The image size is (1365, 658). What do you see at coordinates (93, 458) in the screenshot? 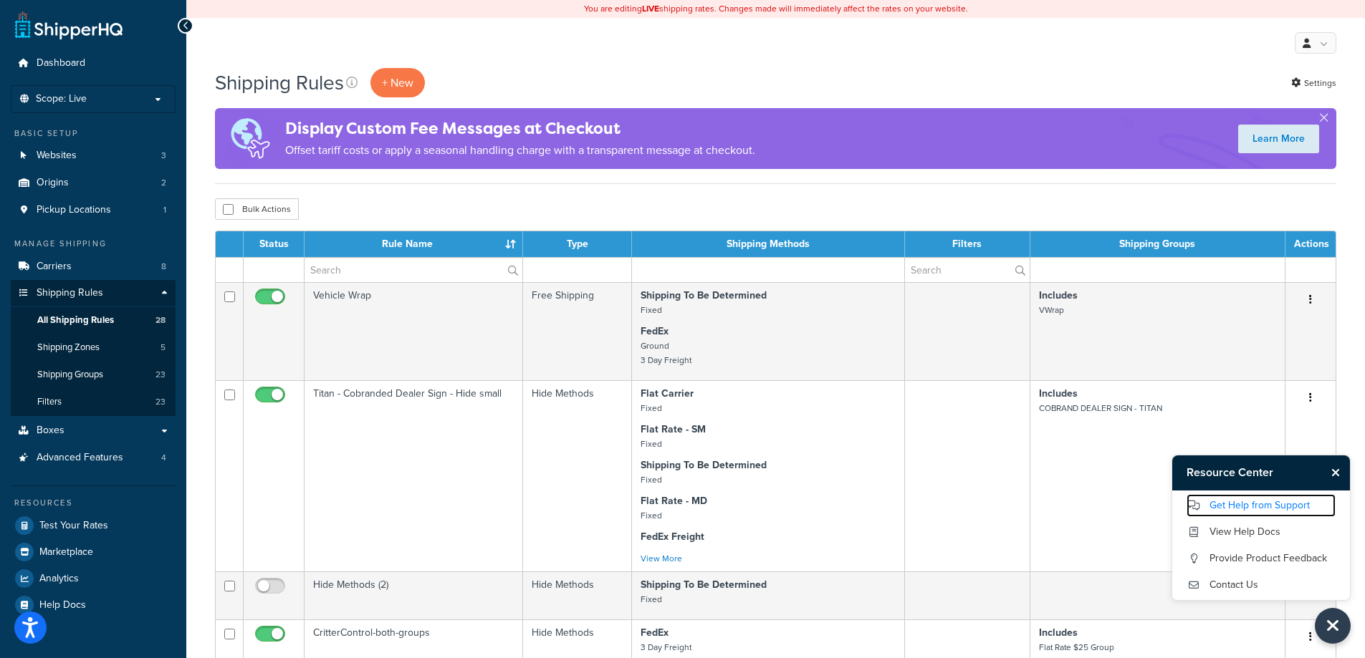
I see `li: Advanced Features` at bounding box center [93, 458].